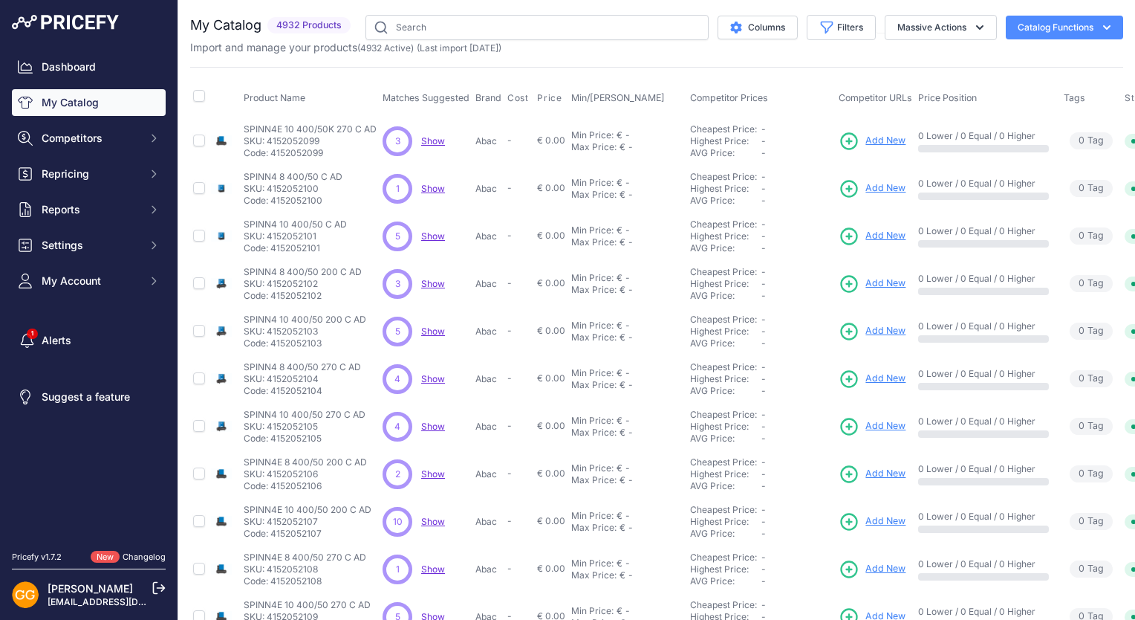 This screenshot has width=1135, height=620. Describe the element at coordinates (1091, 283) in the screenshot. I see `span: Tag` at that location.